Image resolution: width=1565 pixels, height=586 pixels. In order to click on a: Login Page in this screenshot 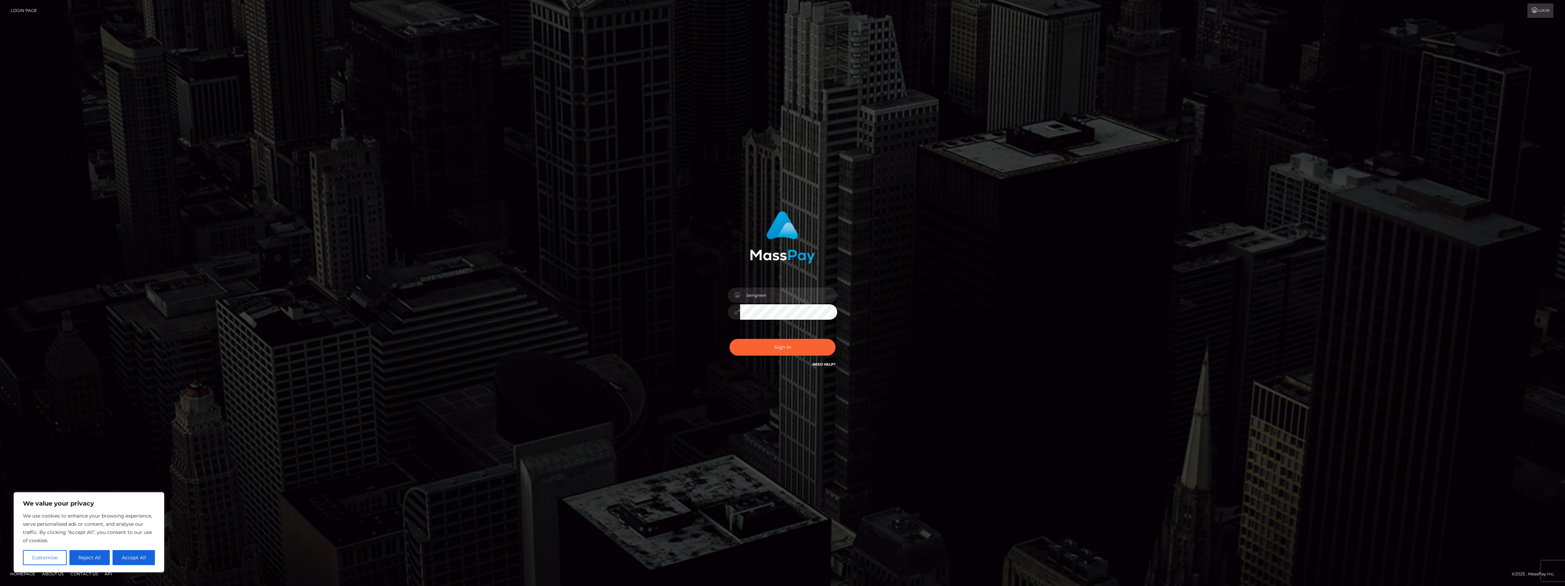, I will do `click(24, 11)`.